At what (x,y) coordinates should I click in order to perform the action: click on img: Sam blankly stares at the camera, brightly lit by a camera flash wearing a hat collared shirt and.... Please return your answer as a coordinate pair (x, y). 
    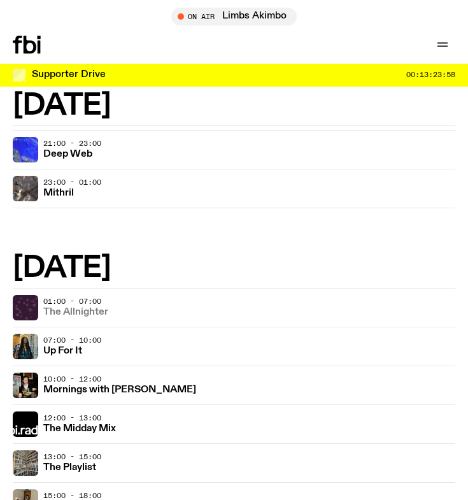
    Looking at the image, I should click on (25, 386).